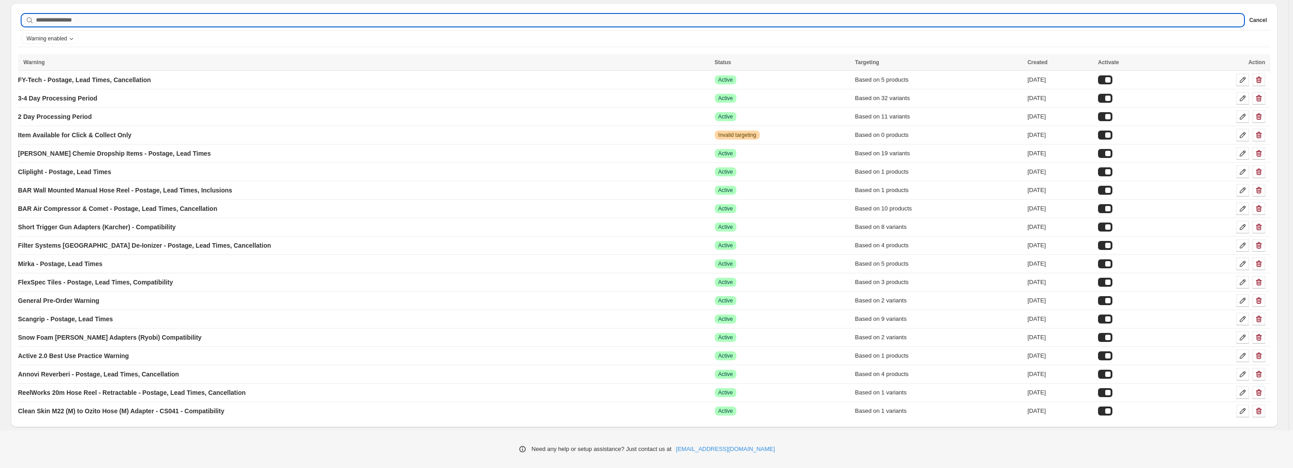 This screenshot has height=468, width=1293. What do you see at coordinates (117, 209) in the screenshot?
I see `a: BAR Air Compressor & Comet - Postage, Lead Times, Cancellation` at bounding box center [117, 209].